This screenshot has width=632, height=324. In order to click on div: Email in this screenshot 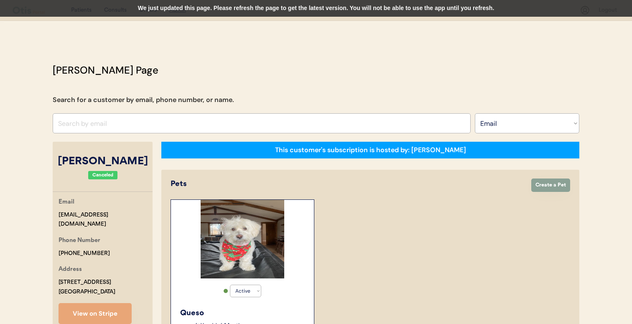, I will do `click(66, 202)`.